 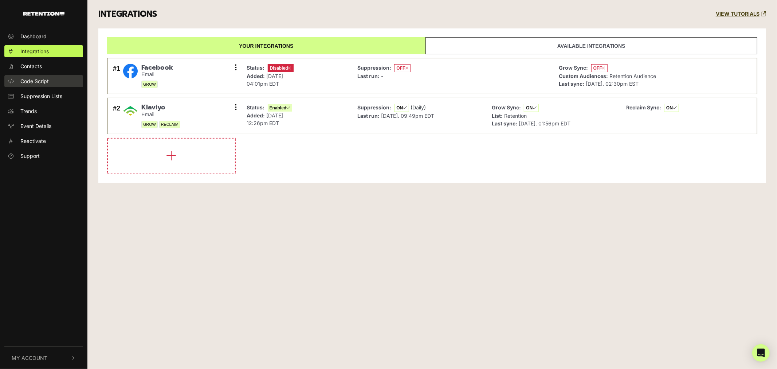 I want to click on span: Retention Audience, so click(x=633, y=76).